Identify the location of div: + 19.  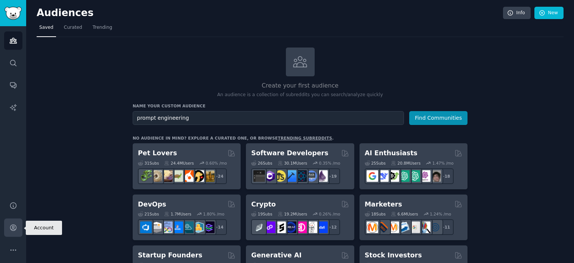
(332, 176).